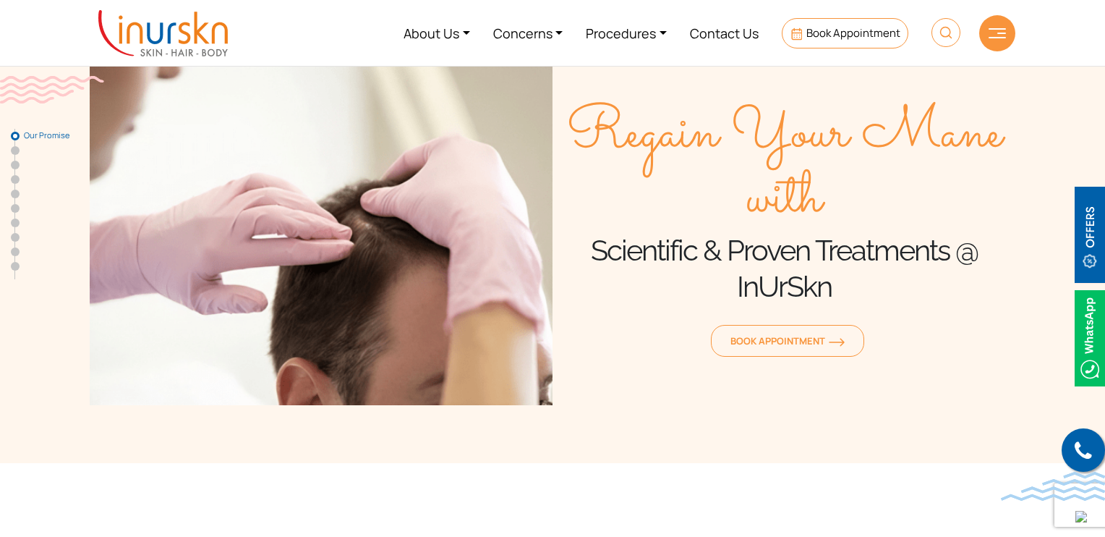 This screenshot has width=1105, height=537. Describe the element at coordinates (626, 33) in the screenshot. I see `a: Procedures` at that location.